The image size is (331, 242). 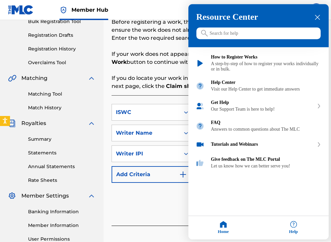 What do you see at coordinates (259, 110) in the screenshot?
I see `div: entering resource center home` at bounding box center [259, 110].